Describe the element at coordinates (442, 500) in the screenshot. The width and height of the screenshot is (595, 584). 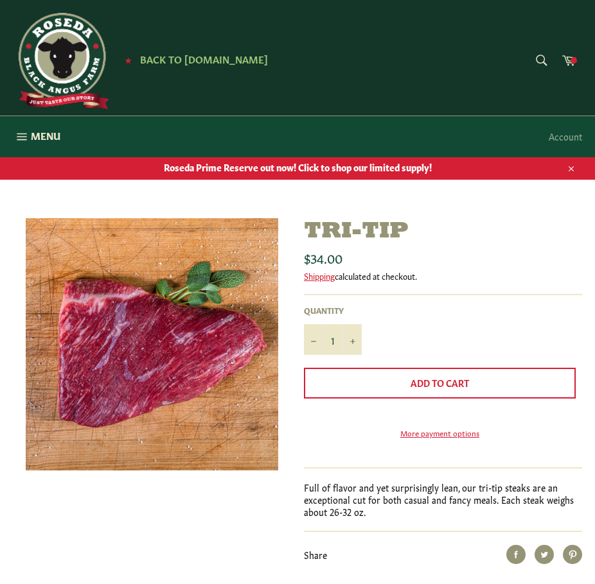
I see `p: Full of flavor and yet surprisingly lean, our tri-tip steaks are an exceptional cut for both casu...` at that location.